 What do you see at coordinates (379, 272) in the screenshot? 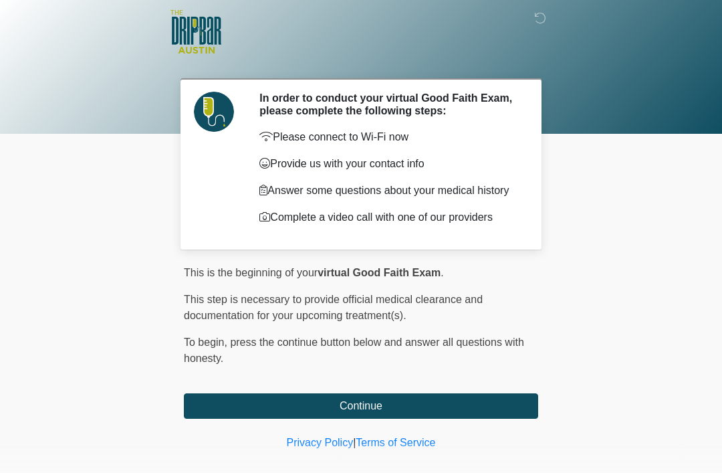
I see `strong: virtual Good Faith Exam` at bounding box center [379, 272].